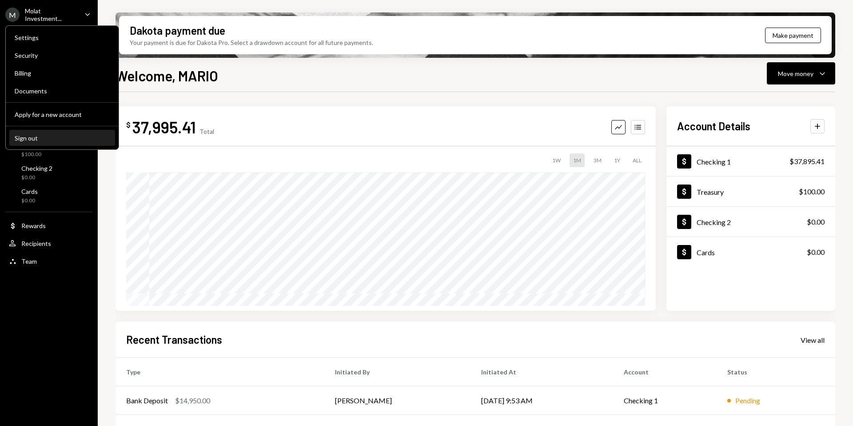 Image resolution: width=853 pixels, height=426 pixels. I want to click on a: Documents, so click(62, 91).